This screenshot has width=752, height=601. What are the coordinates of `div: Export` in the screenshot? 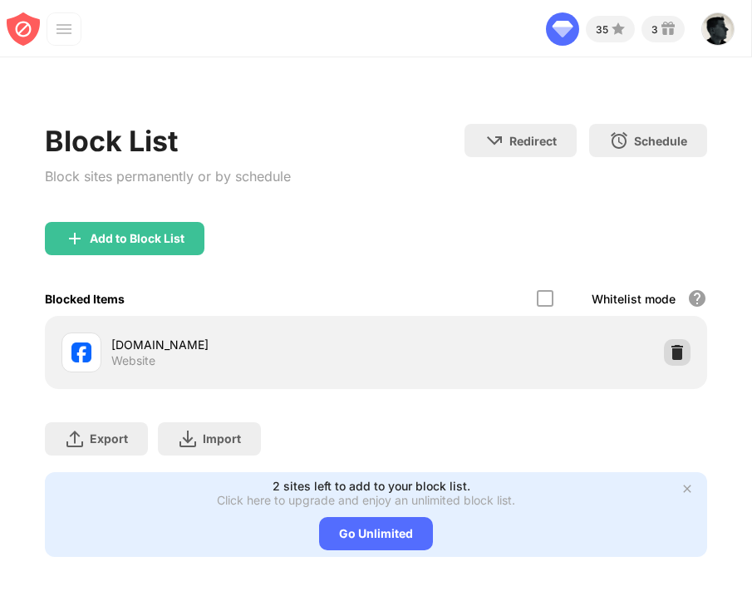 It's located at (109, 438).